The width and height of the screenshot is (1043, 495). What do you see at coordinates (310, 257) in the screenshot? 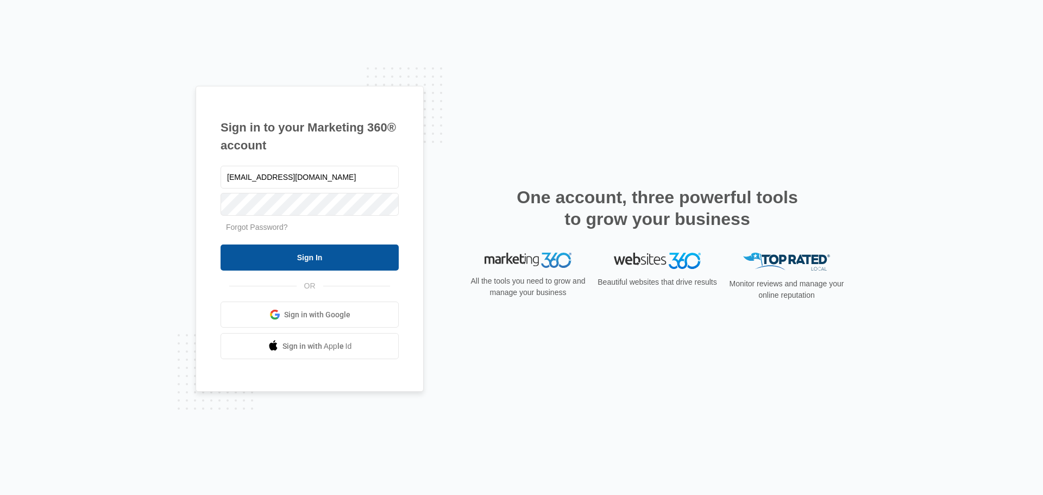
I see `input: Sign In` at bounding box center [310, 257].